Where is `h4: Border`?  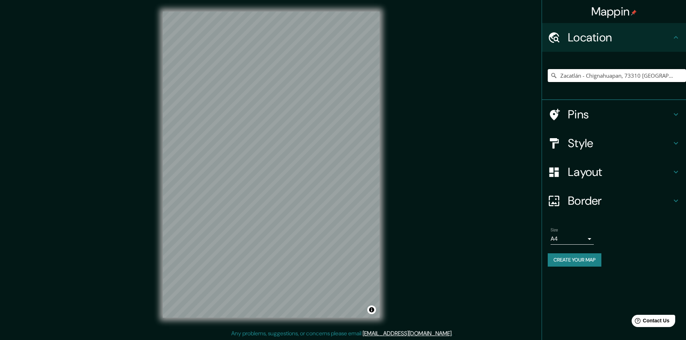 h4: Border is located at coordinates (619, 201).